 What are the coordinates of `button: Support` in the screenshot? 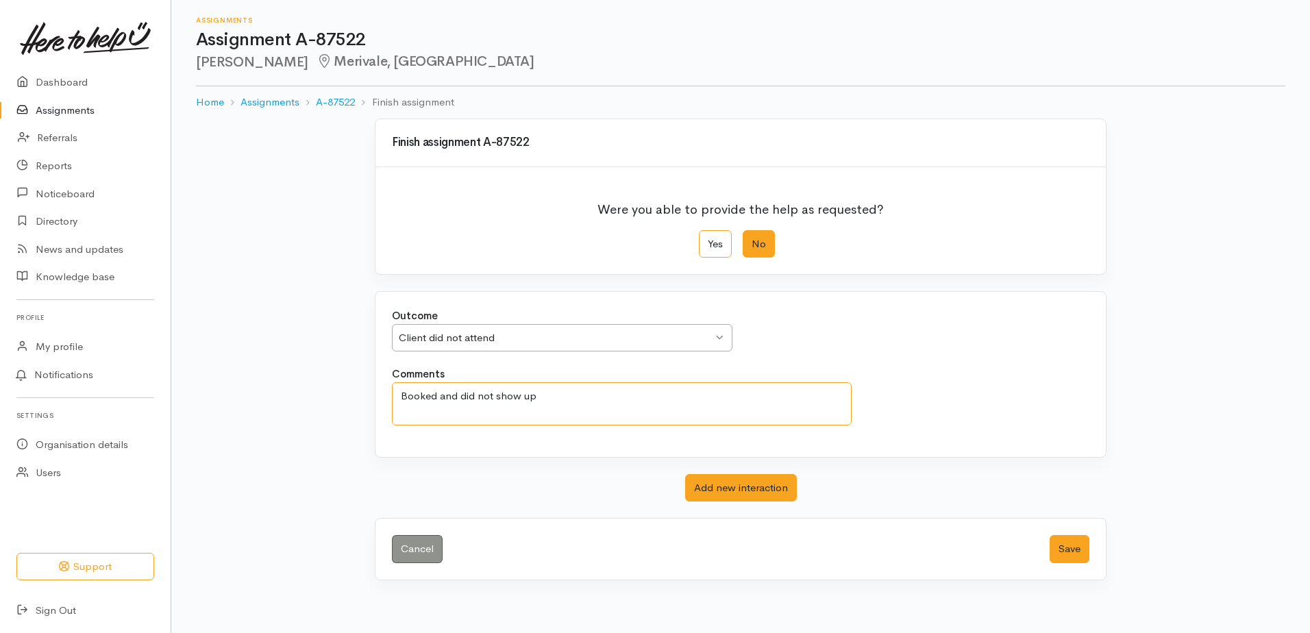 It's located at (85, 567).